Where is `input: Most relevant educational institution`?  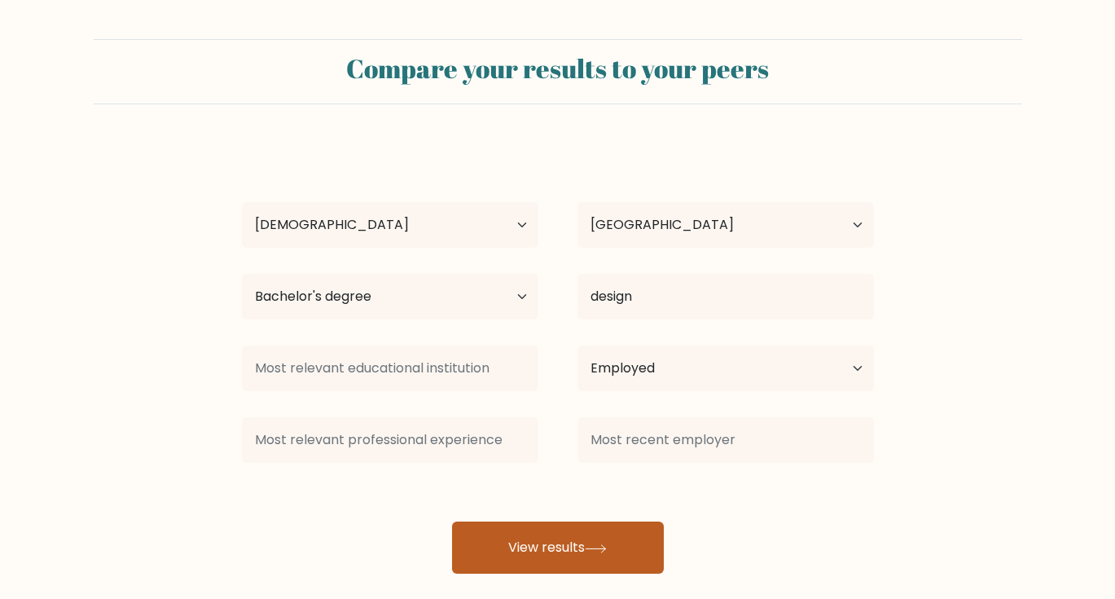 input: Most relevant educational institution is located at coordinates (390, 368).